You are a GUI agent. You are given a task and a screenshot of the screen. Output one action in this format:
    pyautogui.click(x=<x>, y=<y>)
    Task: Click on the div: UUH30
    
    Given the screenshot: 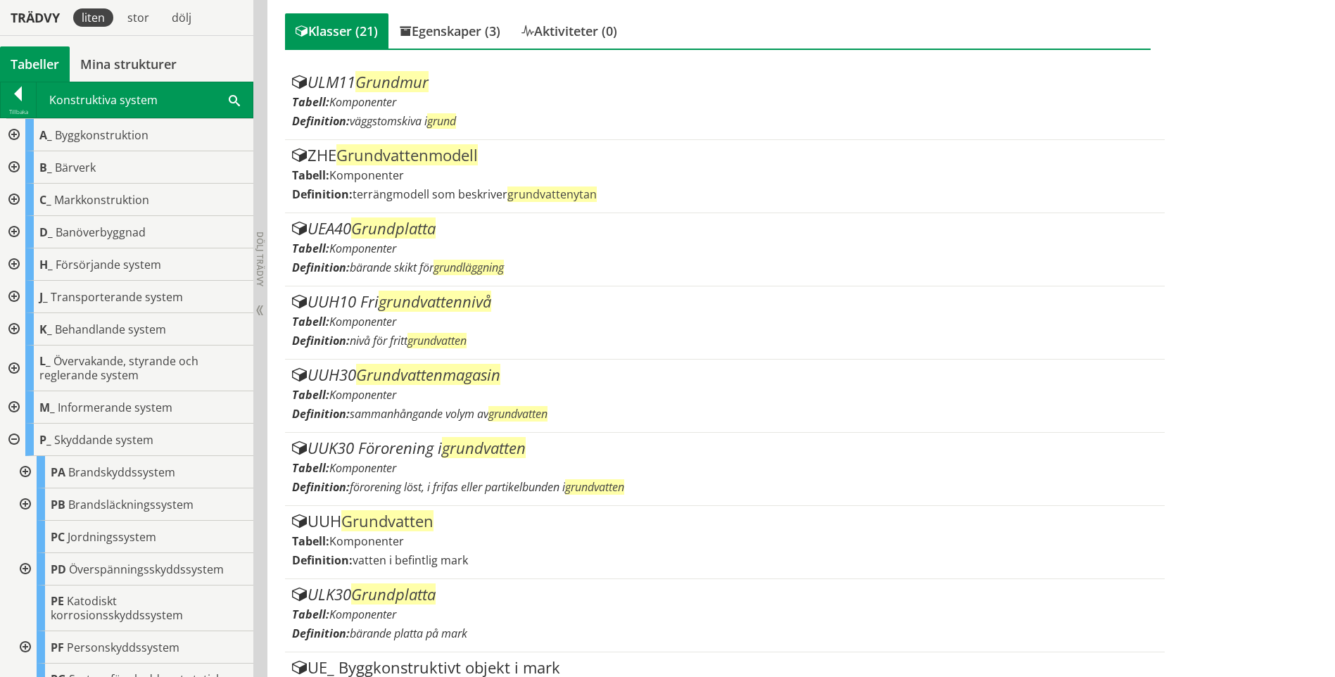 What is the action you would take?
    pyautogui.click(x=724, y=375)
    